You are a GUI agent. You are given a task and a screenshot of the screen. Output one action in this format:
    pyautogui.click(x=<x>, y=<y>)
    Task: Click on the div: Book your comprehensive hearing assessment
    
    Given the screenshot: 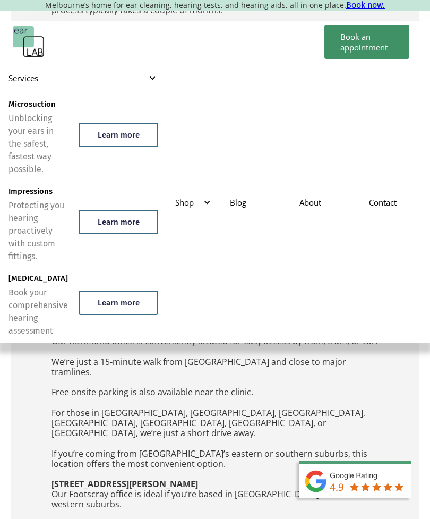 What is the action you would take?
    pyautogui.click(x=38, y=312)
    